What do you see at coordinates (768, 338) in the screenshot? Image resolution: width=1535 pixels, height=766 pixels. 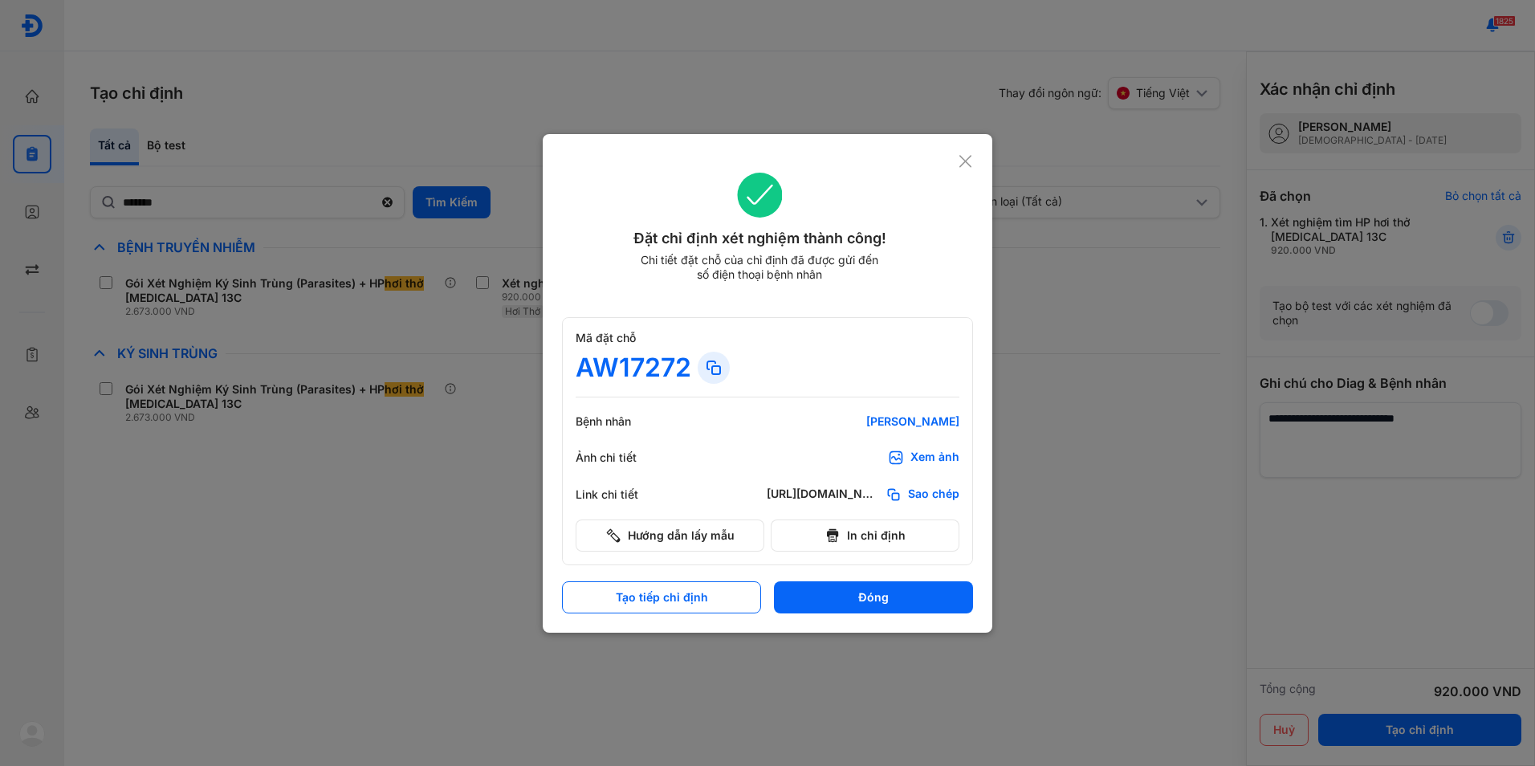 I see `div: Mã đặt chỗ` at bounding box center [768, 338].